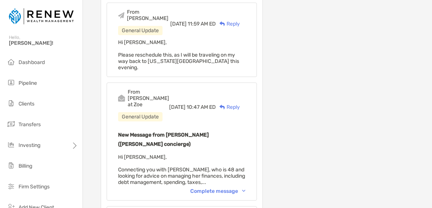 Image resolution: width=432 pixels, height=208 pixels. I want to click on img: Chevron icon, so click(244, 191).